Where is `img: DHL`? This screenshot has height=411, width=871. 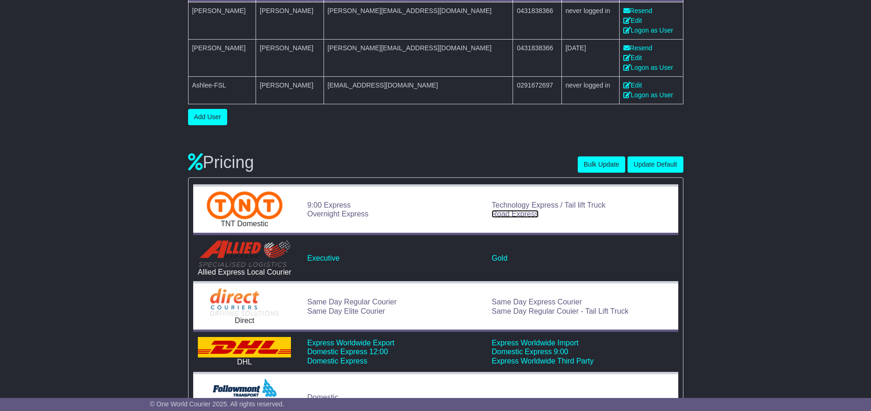
img: DHL is located at coordinates (244, 347).